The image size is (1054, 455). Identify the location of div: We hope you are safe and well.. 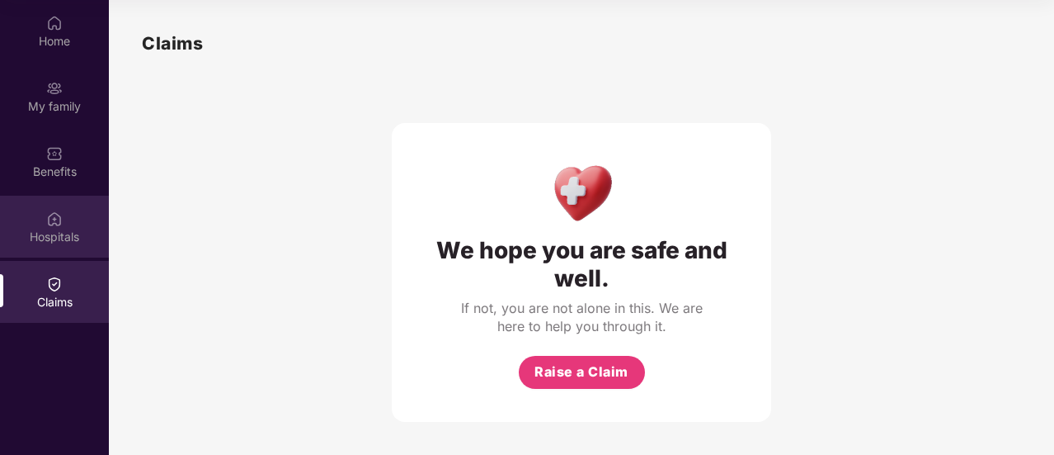
(582, 264).